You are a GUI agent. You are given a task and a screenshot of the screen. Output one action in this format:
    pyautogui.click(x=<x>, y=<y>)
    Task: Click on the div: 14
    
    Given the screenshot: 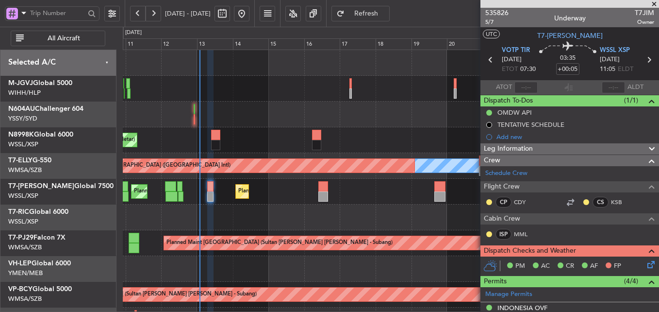 What is the action you would take?
    pyautogui.click(x=251, y=44)
    